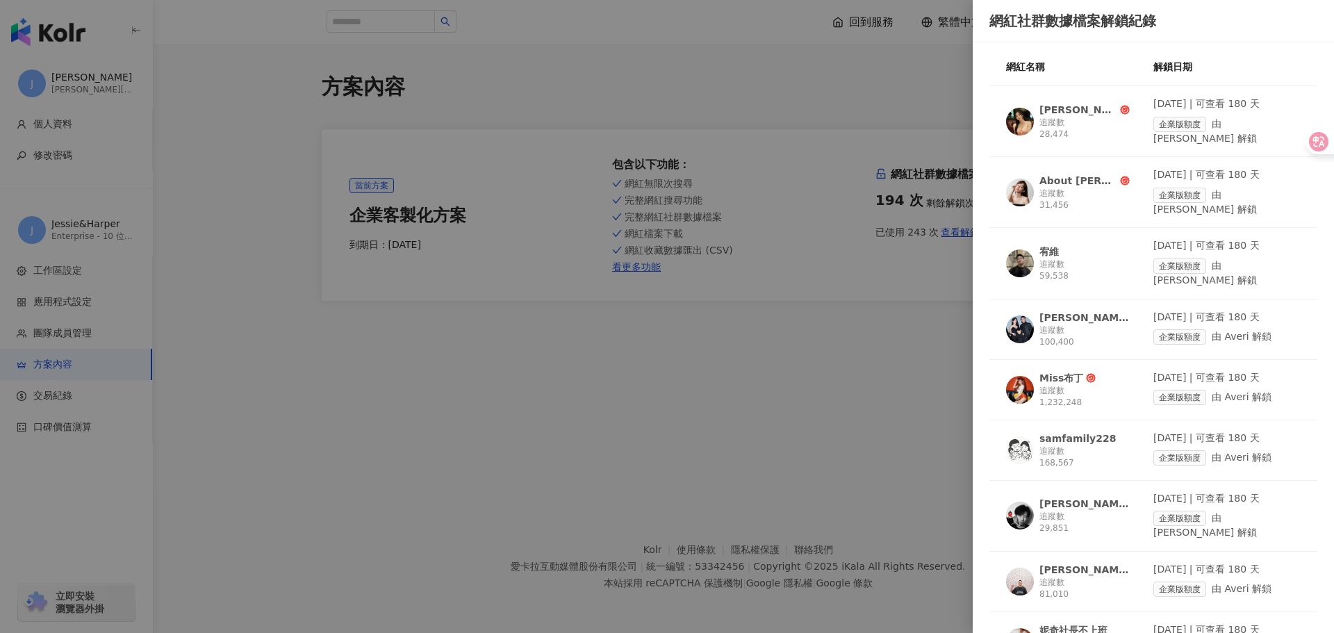 The height and width of the screenshot is (633, 1334). What do you see at coordinates (1154, 21) in the screenshot?
I see `div: 網紅社群數據檔案解鎖紀錄` at bounding box center [1154, 21].